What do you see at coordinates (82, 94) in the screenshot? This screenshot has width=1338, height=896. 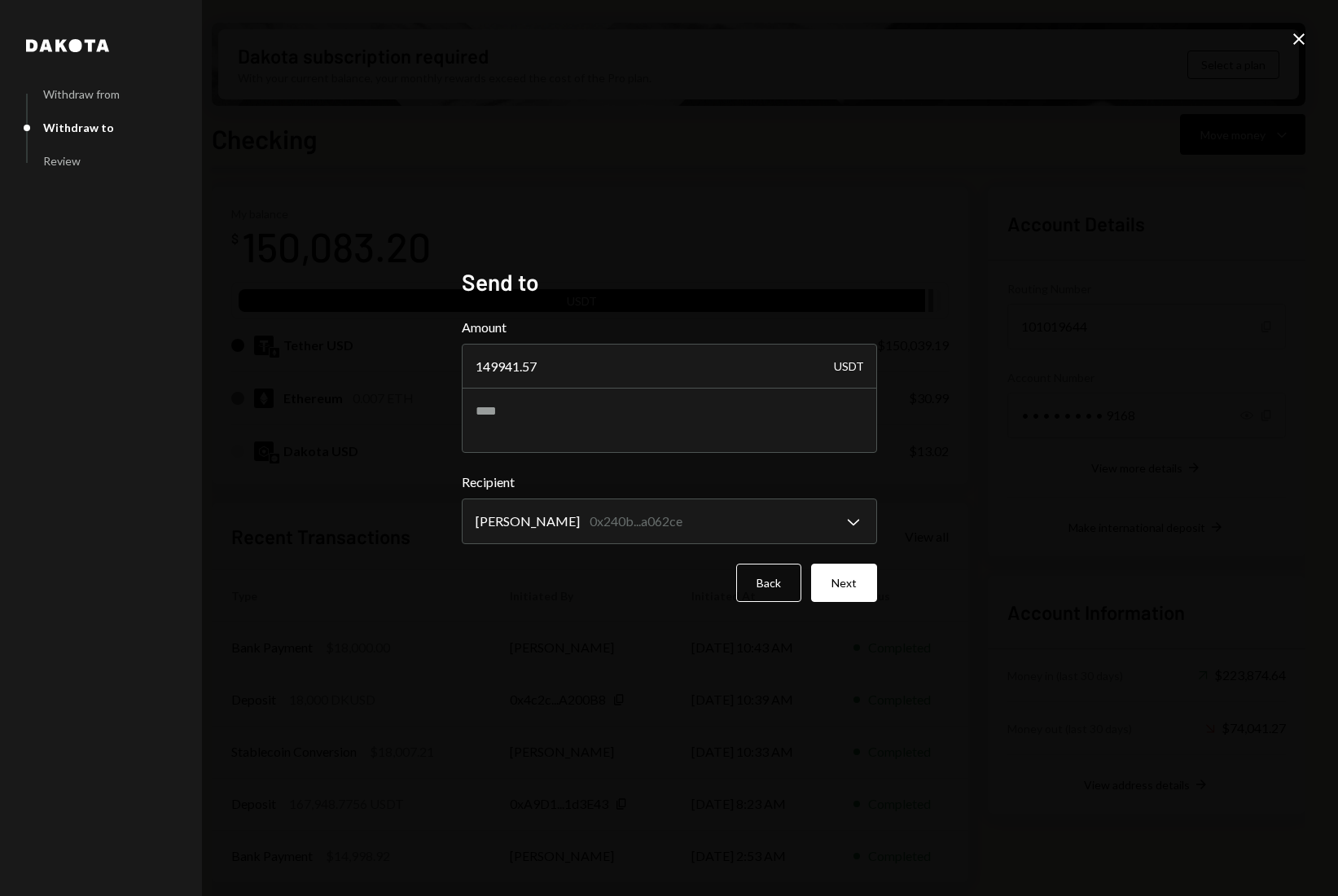 I see `div: Withdraw from` at bounding box center [82, 94].